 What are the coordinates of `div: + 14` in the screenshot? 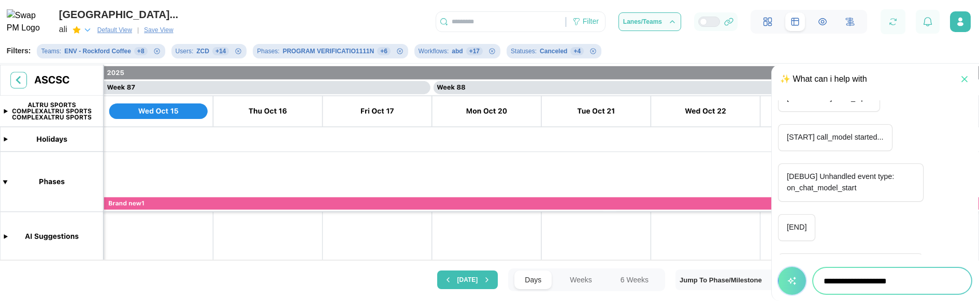 It's located at (221, 51).